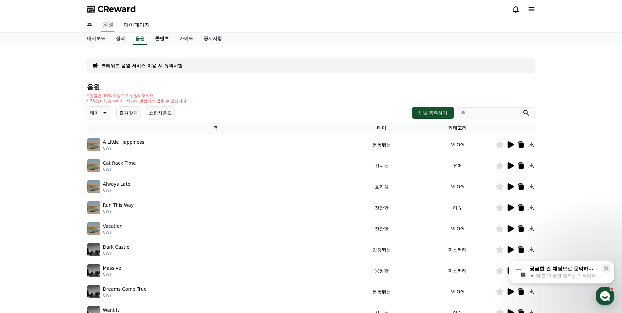 This screenshot has width=622, height=313. I want to click on p: Massive, so click(112, 268).